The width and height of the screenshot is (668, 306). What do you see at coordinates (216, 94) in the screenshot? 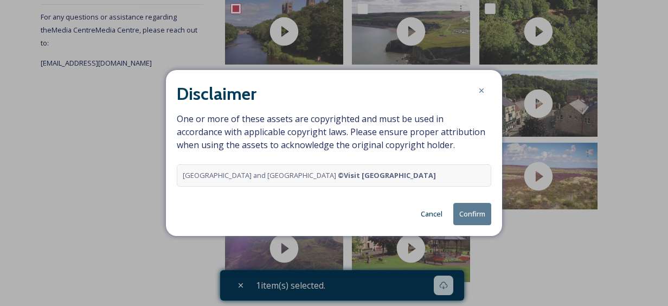
I see `h2: Disclaimer` at bounding box center [216, 94].